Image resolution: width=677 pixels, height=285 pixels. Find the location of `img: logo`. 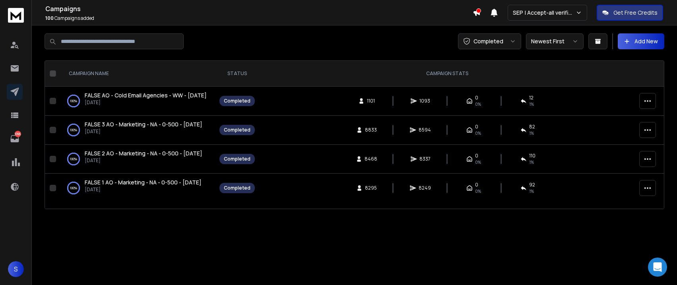

img: logo is located at coordinates (16, 15).